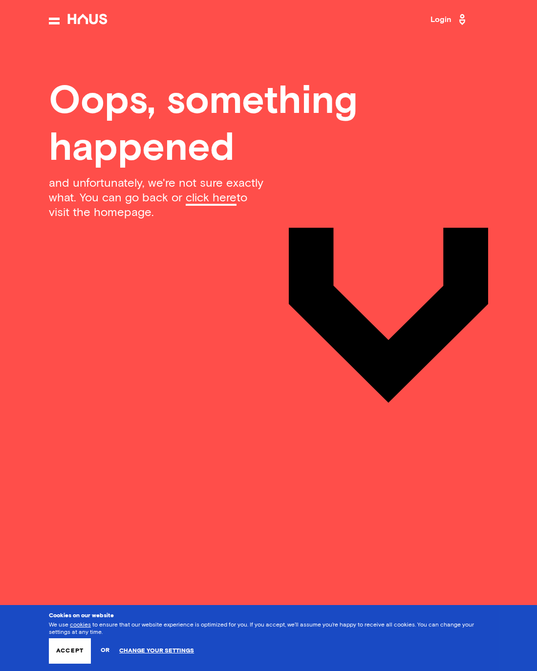  Describe the element at coordinates (70, 651) in the screenshot. I see `button: Accept` at that location.